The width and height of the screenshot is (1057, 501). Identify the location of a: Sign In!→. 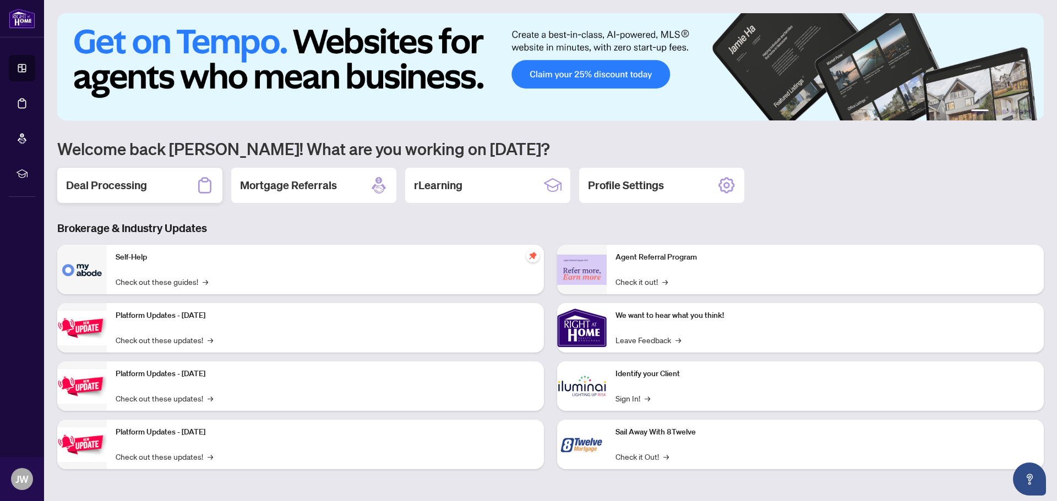
(632, 398).